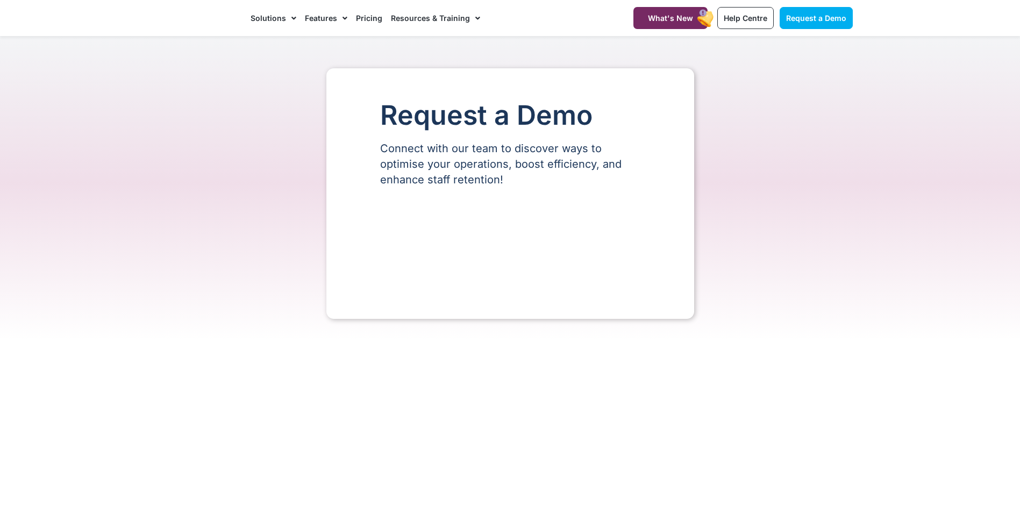 This screenshot has width=1020, height=513. What do you see at coordinates (816, 18) in the screenshot?
I see `span: Request a Demo` at bounding box center [816, 18].